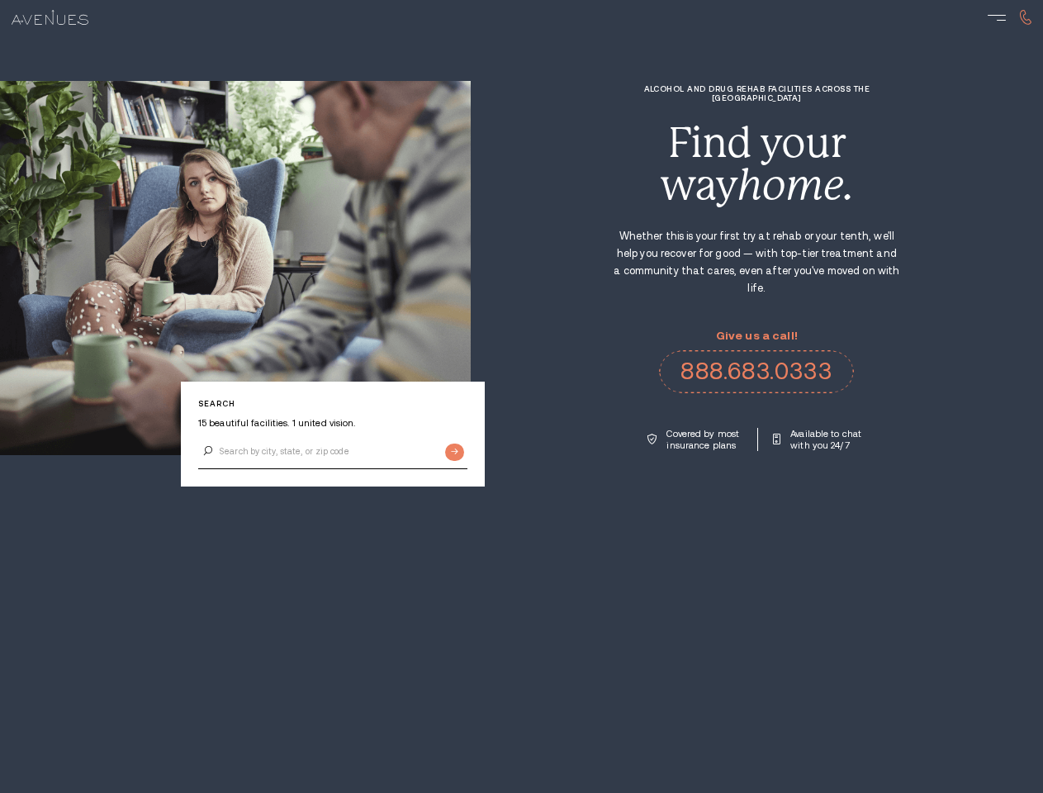 The height and width of the screenshot is (793, 1043). What do you see at coordinates (819, 439) in the screenshot?
I see `a: Available to chat with you 24/7` at bounding box center [819, 439].